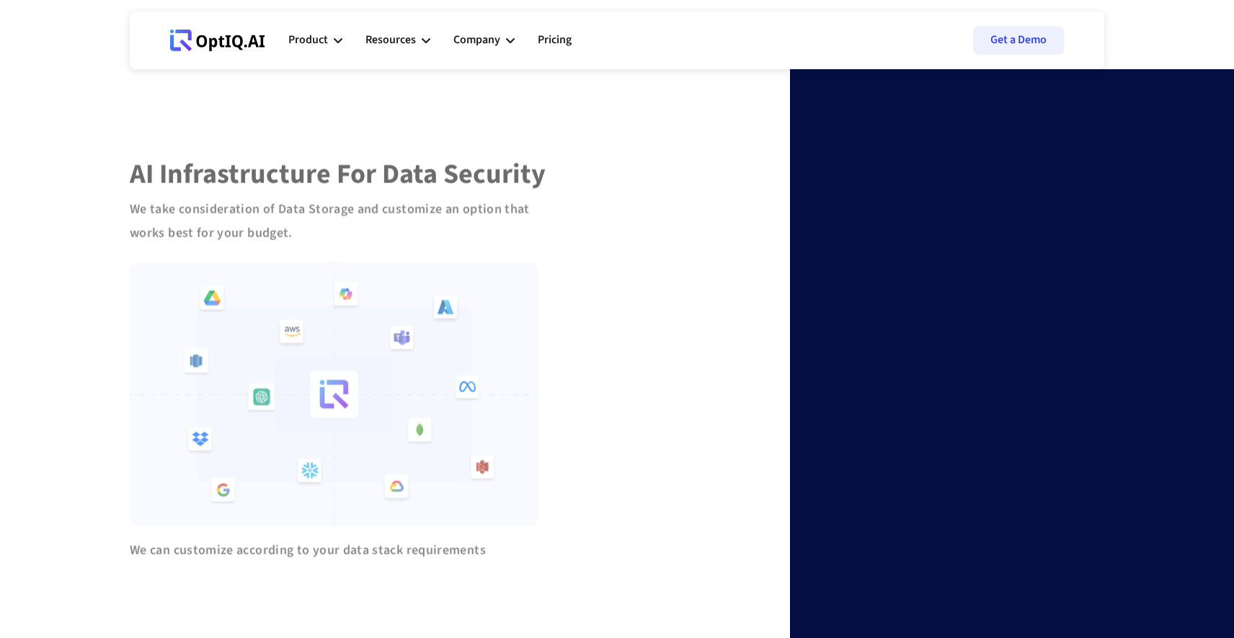  I want to click on div: We can customize according to your data stack requirements, so click(334, 550).